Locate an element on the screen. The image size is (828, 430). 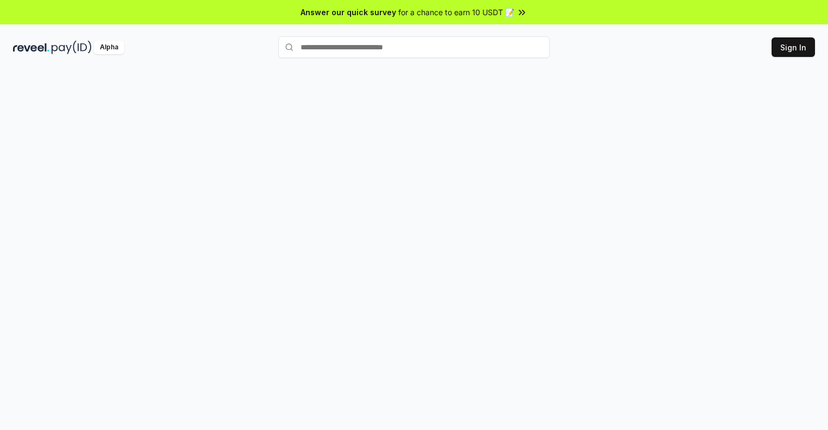
img: pay_id is located at coordinates (72, 47).